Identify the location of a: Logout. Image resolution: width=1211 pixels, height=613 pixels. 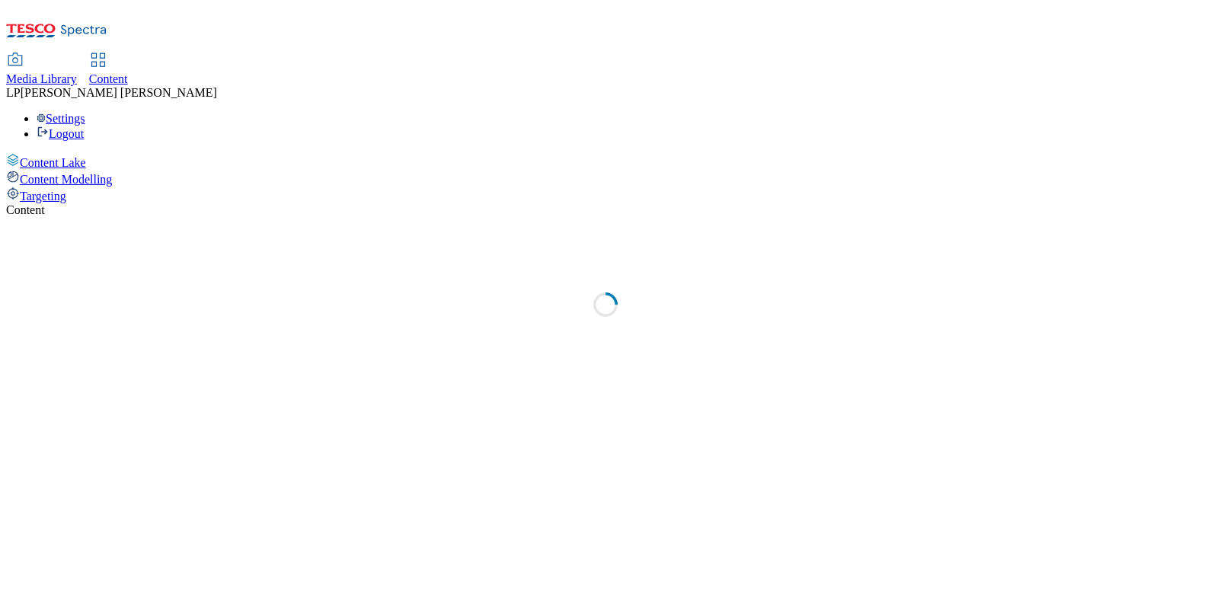
(60, 133).